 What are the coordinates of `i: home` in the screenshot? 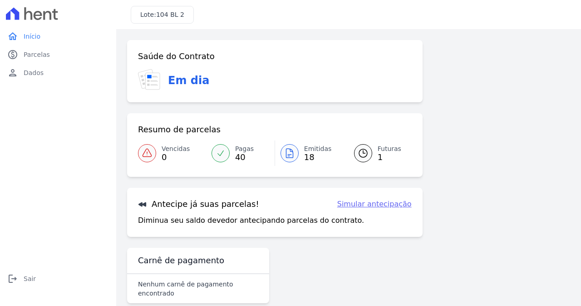 It's located at (13, 36).